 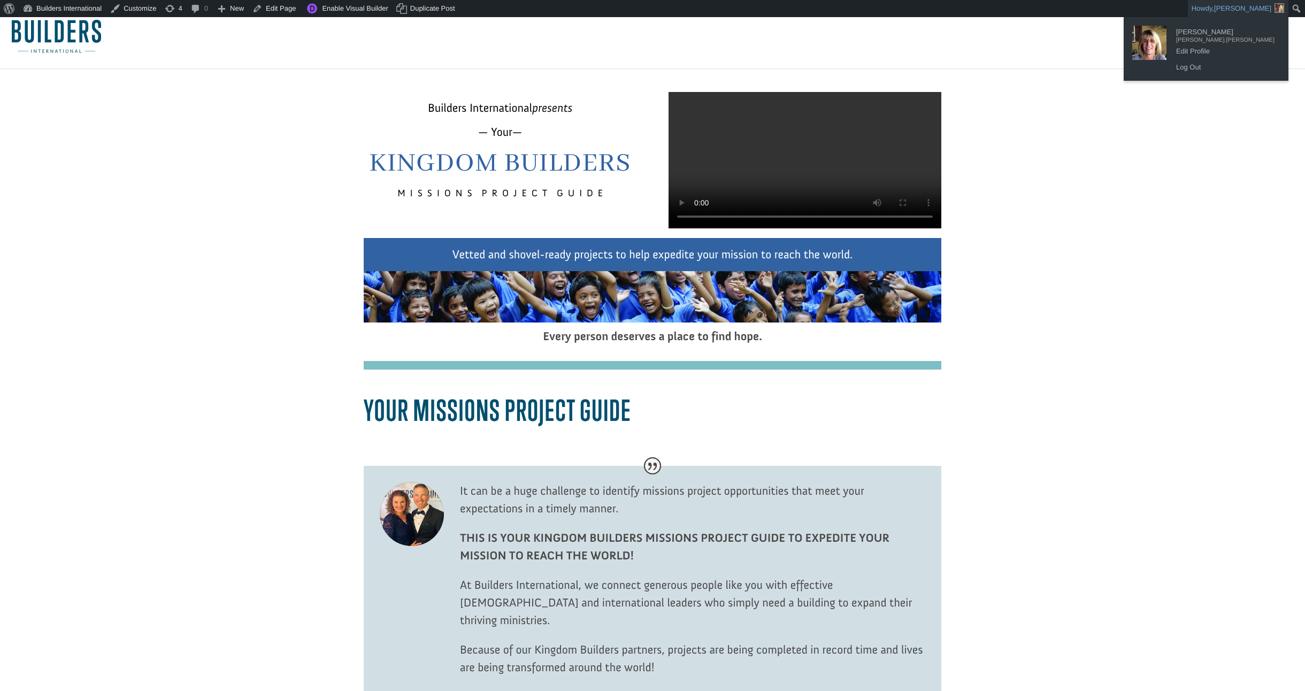 What do you see at coordinates (83, 37) in the screenshot?
I see `div: to` at bounding box center [83, 37].